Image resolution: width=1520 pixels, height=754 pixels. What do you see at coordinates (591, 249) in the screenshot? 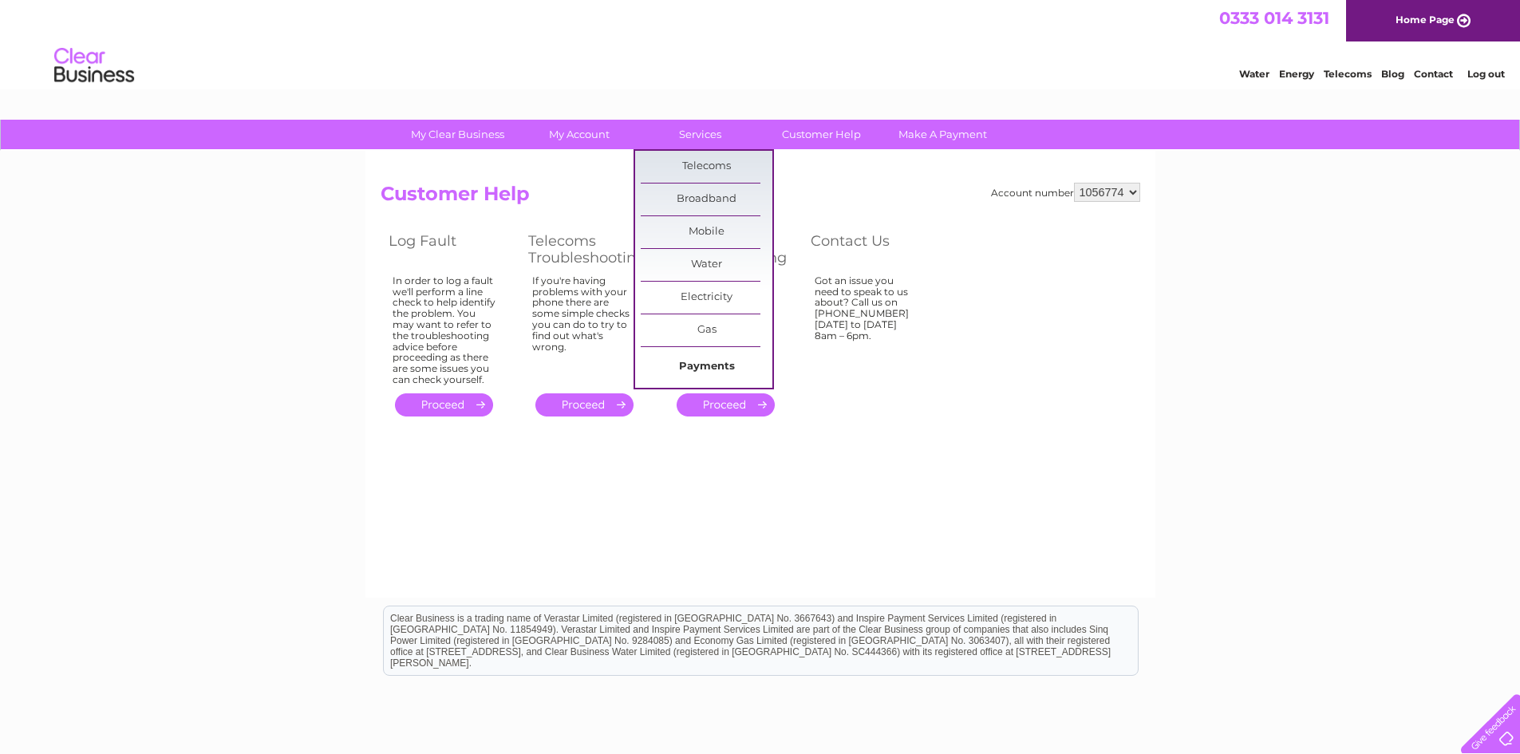
I see `th: Telecoms Troubleshooting` at bounding box center [591, 249].